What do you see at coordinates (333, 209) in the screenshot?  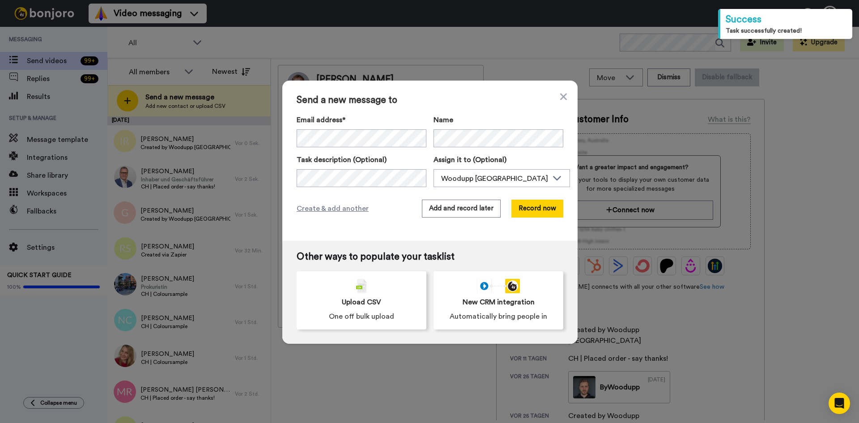 I see `span: Create & add another` at bounding box center [333, 209].